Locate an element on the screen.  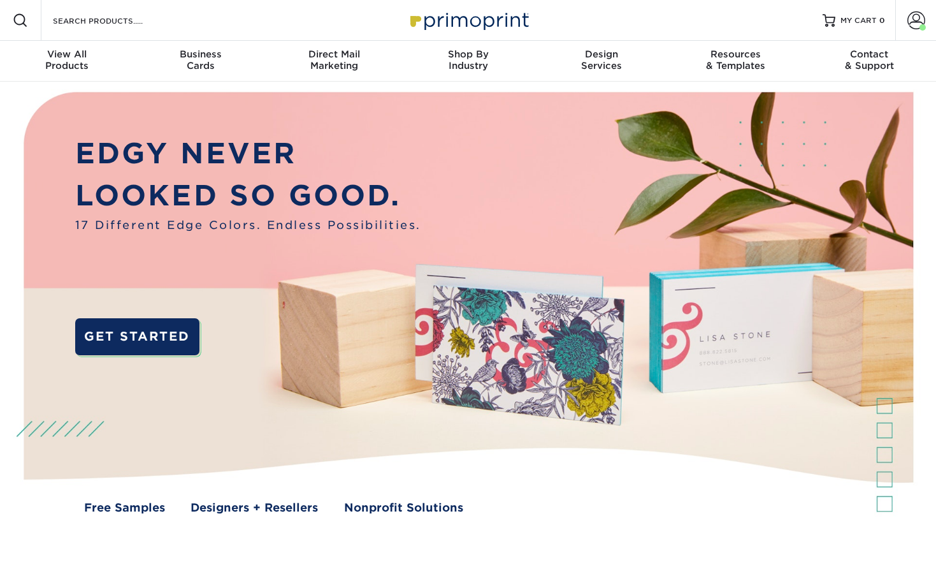
span: MY CART is located at coordinates (858, 20).